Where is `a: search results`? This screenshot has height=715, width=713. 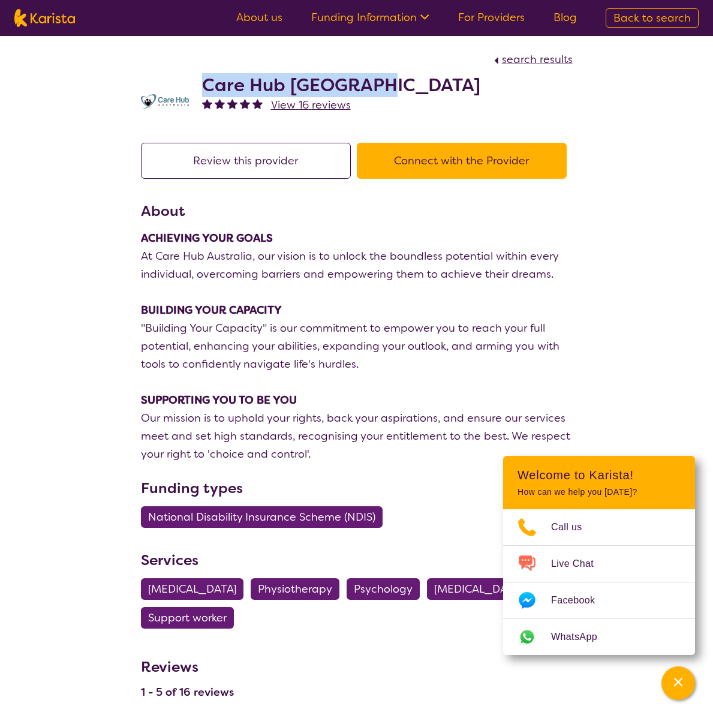 a: search results is located at coordinates (532, 59).